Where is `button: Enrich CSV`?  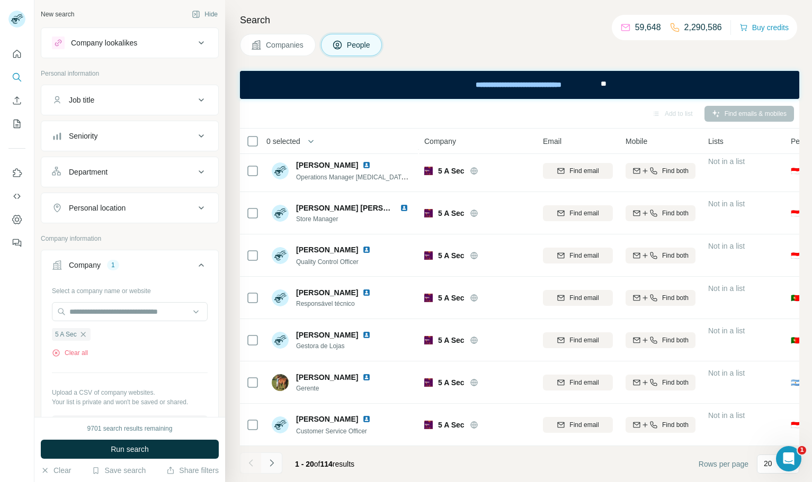
button: Enrich CSV is located at coordinates (17, 101).